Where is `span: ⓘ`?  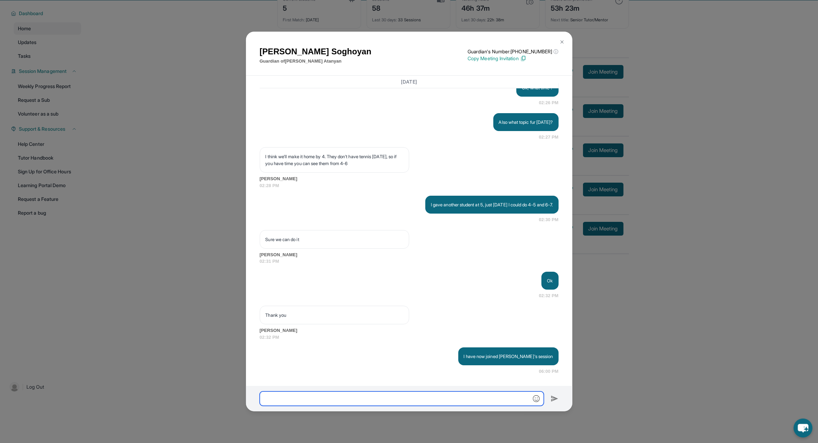 span: ⓘ is located at coordinates (556, 52).